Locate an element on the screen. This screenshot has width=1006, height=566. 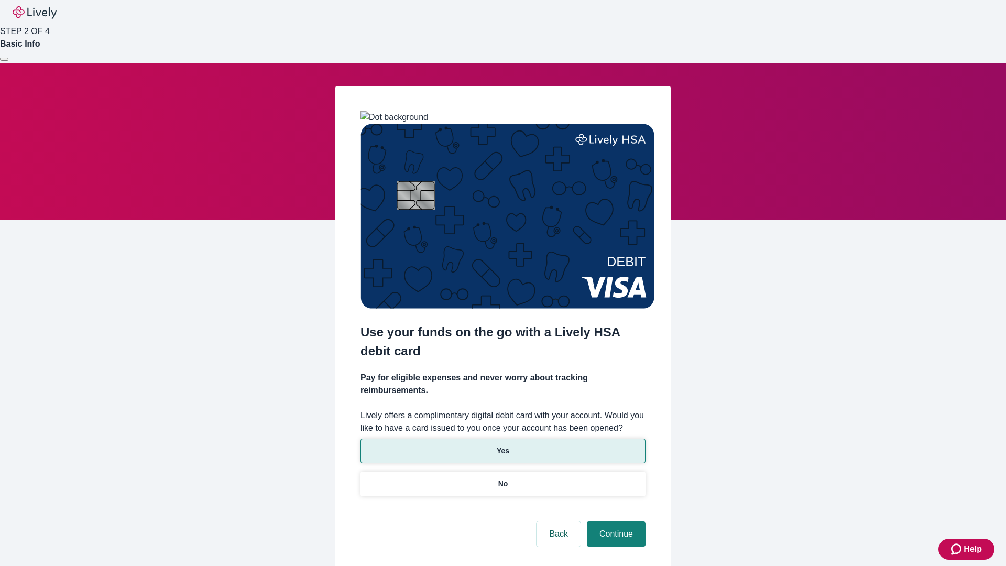
img: Lively is located at coordinates (35, 13).